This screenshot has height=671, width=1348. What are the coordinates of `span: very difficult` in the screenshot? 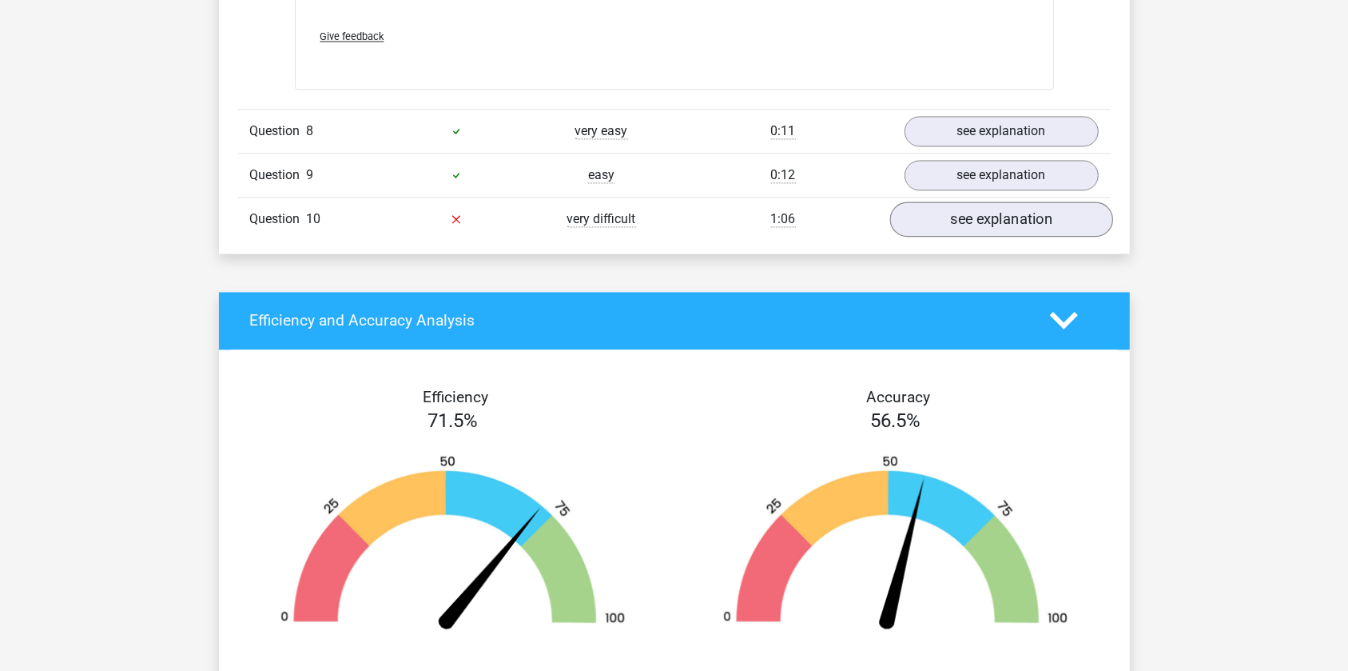 It's located at (602, 219).